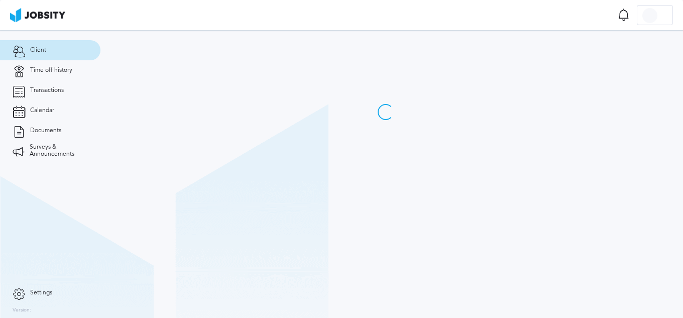  What do you see at coordinates (42, 111) in the screenshot?
I see `span: Calendar` at bounding box center [42, 111].